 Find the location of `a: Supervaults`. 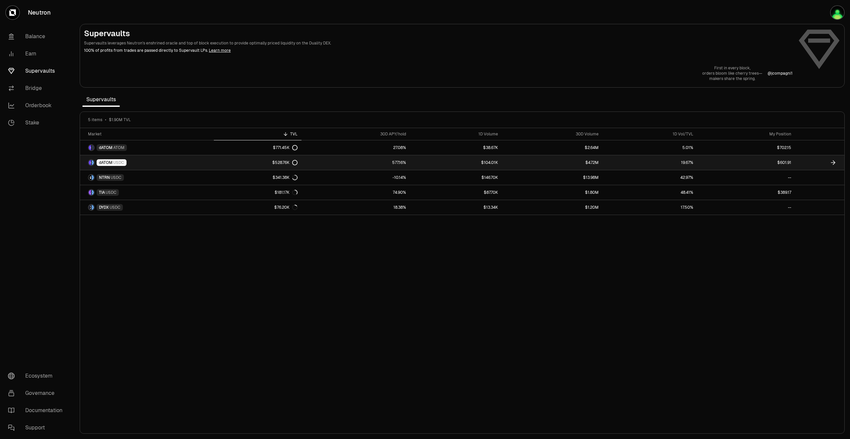

a: Supervaults is located at coordinates (37, 71).